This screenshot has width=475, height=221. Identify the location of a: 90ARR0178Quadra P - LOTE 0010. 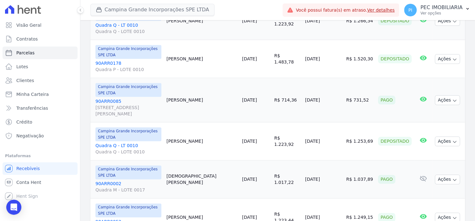
(128, 66).